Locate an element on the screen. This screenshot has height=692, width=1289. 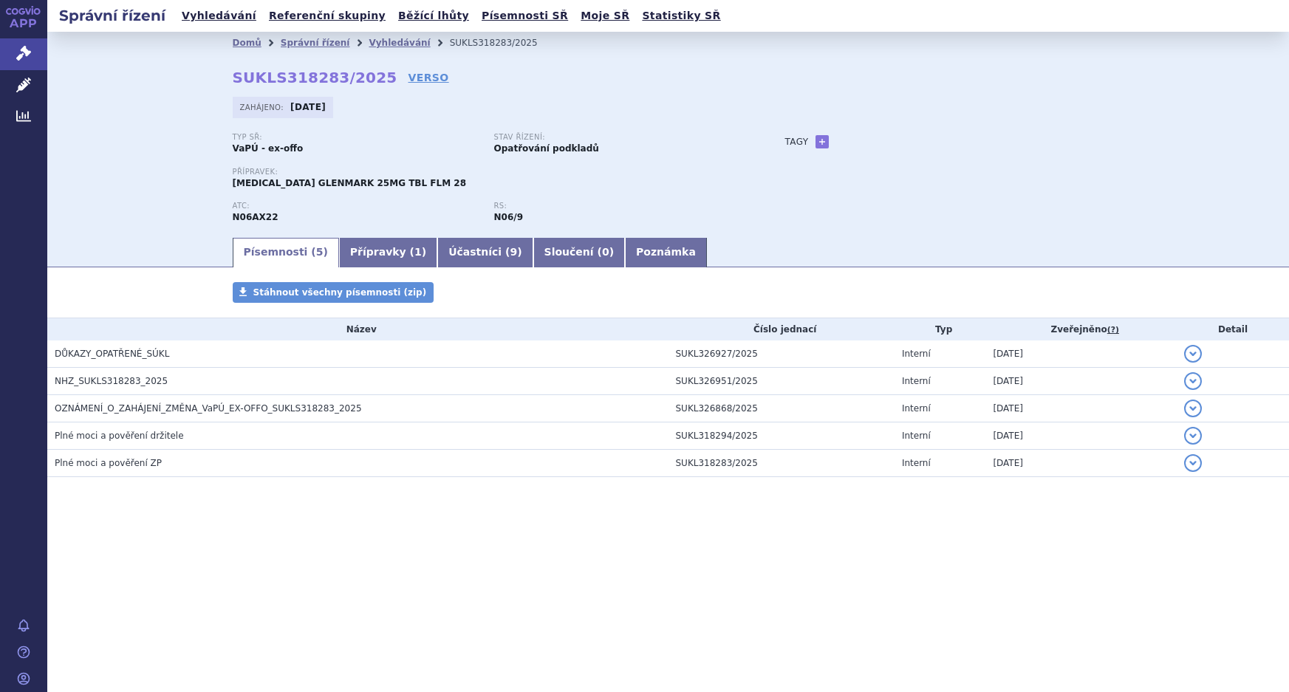
th: Číslo jednací is located at coordinates (782, 329).